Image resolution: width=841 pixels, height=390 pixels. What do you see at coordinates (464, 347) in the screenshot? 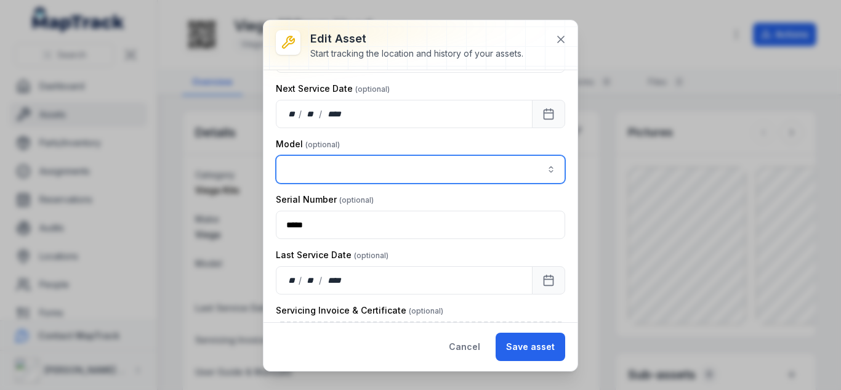
I see `button: Cancel` at bounding box center [464, 347].